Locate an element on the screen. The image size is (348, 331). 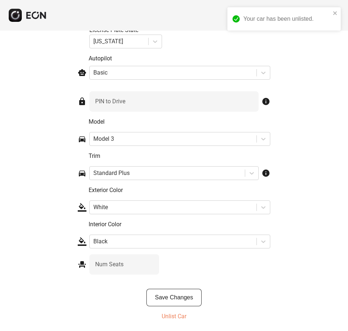
span: event_seat is located at coordinates (82, 264).